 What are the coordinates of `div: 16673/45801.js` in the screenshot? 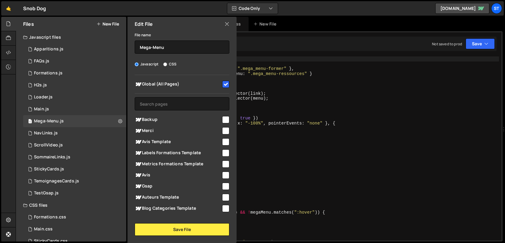 It's located at (74, 97).